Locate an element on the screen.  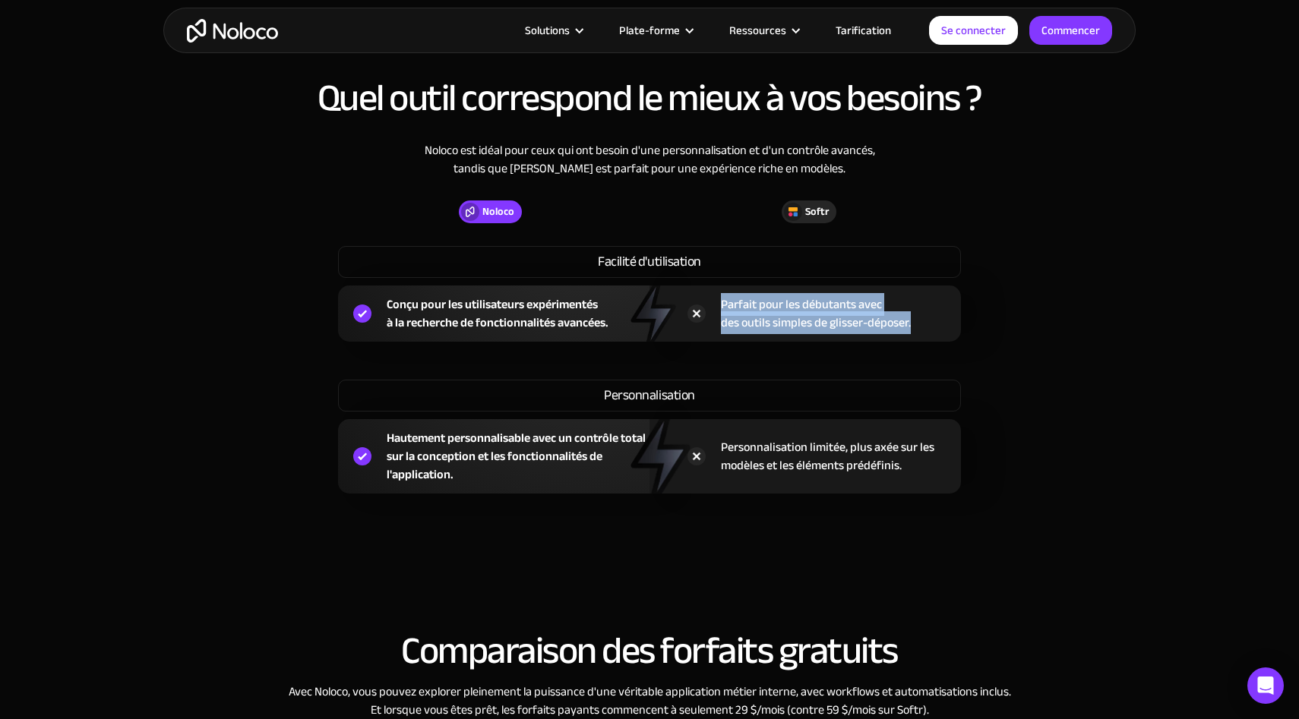
font: Hautement personnalisable avec un contrôle total is located at coordinates (516, 438).